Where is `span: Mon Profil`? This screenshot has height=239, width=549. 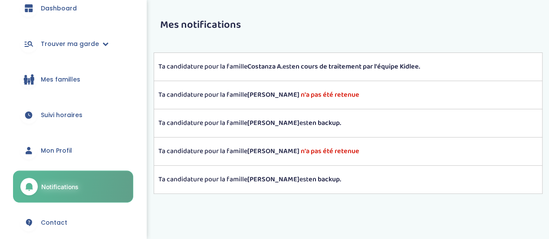 span: Mon Profil is located at coordinates (56, 151).